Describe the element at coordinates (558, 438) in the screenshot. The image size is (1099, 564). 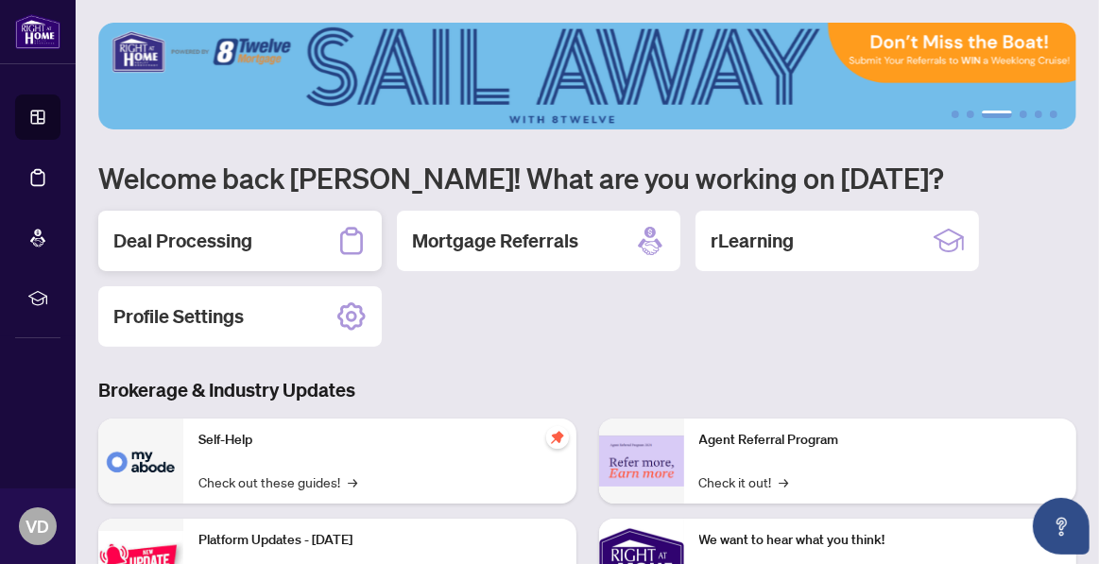
I see `span: pushpin` at that location.